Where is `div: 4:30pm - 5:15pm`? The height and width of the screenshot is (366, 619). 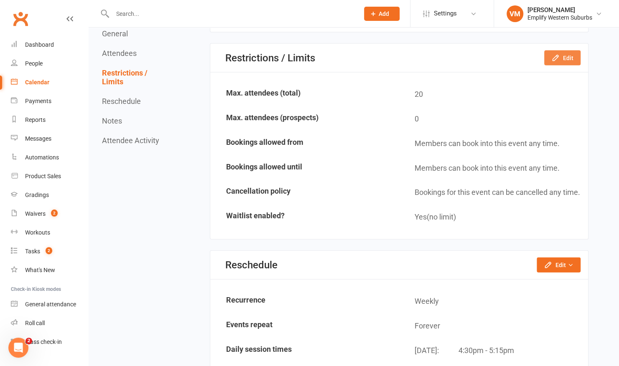 div: 4:30pm - 5:15pm is located at coordinates (486, 351).